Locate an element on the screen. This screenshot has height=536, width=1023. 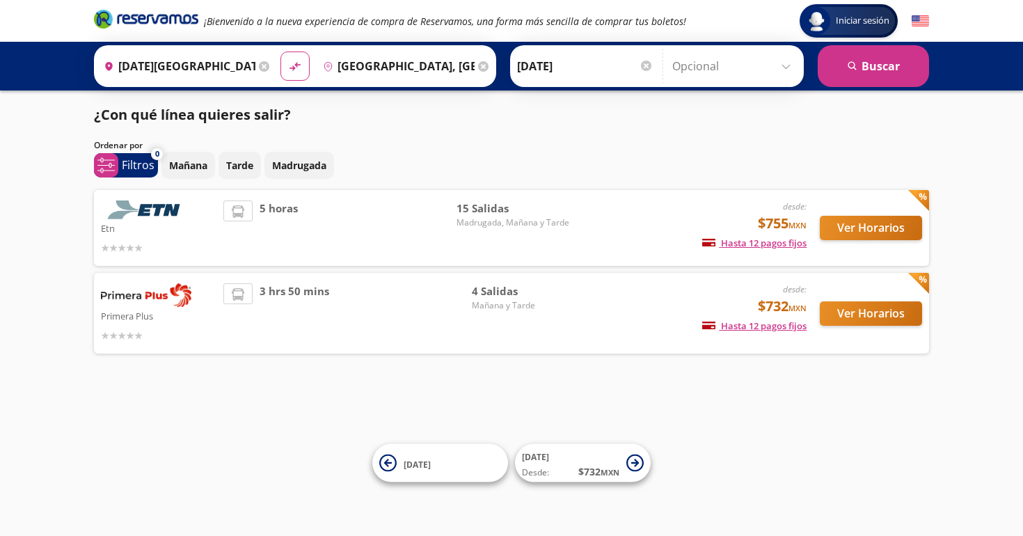
input: Opcional is located at coordinates (734, 66).